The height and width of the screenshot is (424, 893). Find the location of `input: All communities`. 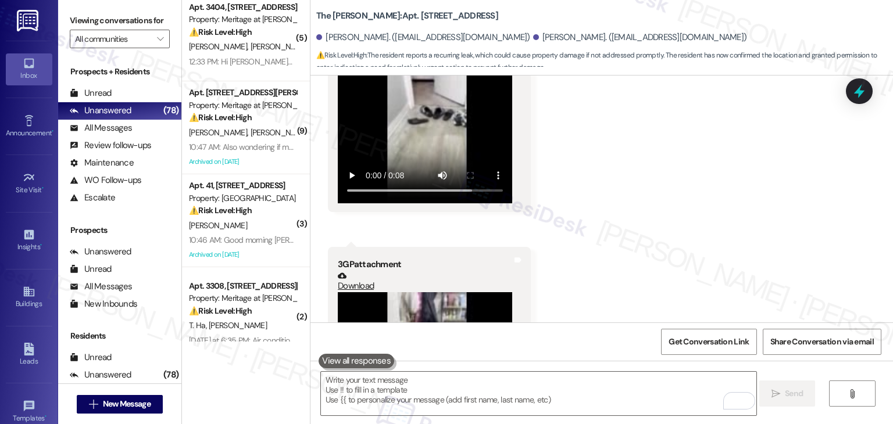

input: All communities is located at coordinates (113, 39).